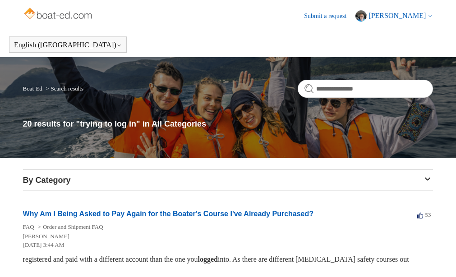 The height and width of the screenshot is (277, 456). What do you see at coordinates (228, 124) in the screenshot?
I see `h1: 20 results for "trying to log in" in All Categories` at bounding box center [228, 124].